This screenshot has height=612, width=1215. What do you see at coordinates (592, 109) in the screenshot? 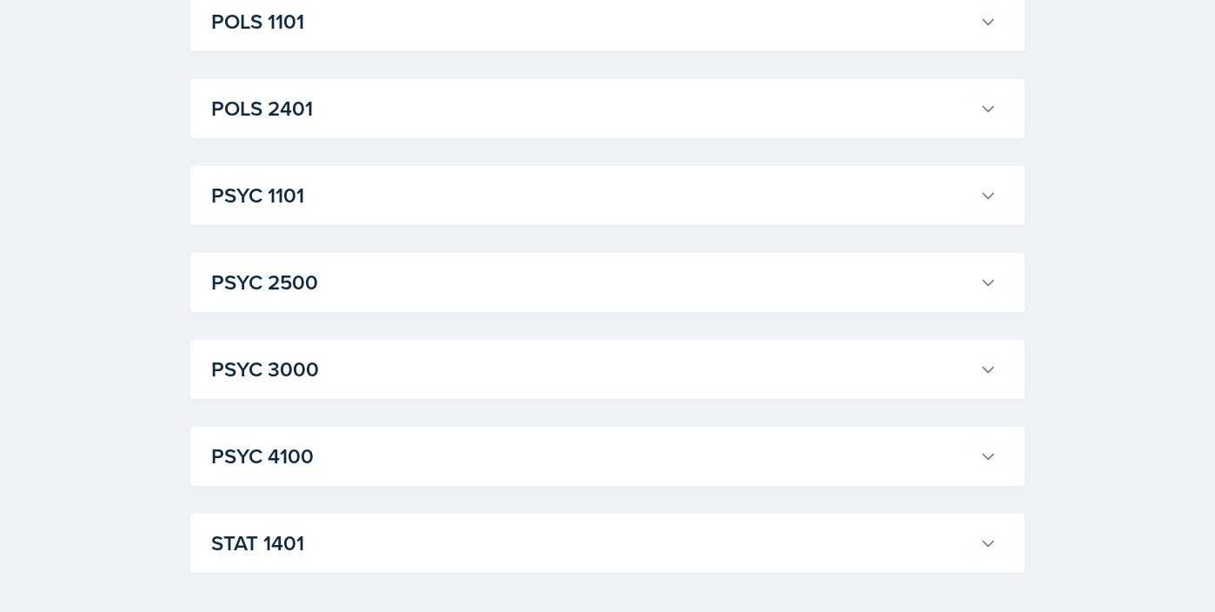
I see `h3: POLS 2401` at bounding box center [592, 109].